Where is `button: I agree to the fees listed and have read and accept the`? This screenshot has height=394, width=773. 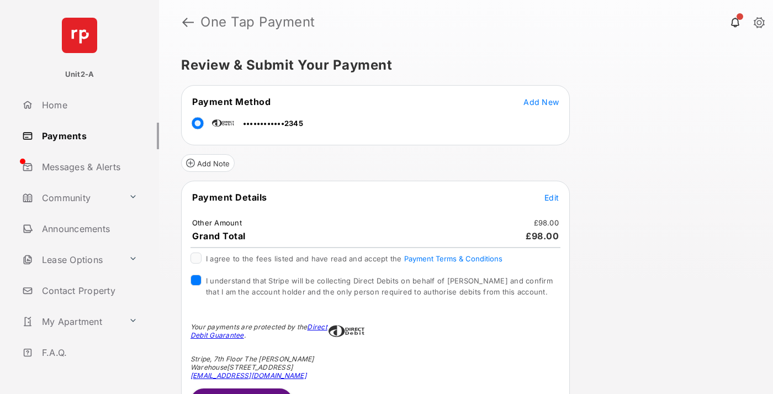 button: I agree to the fees listed and have read and accept the is located at coordinates (453, 258).